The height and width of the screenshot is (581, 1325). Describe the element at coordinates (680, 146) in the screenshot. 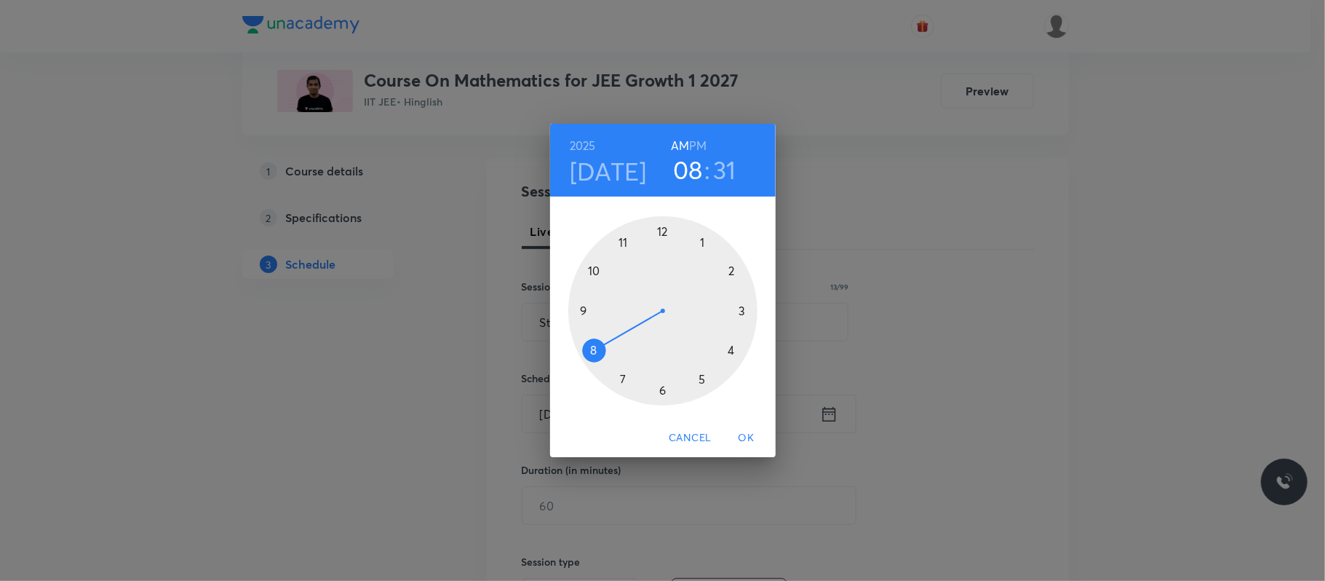

I see `h6: AM` at that location.